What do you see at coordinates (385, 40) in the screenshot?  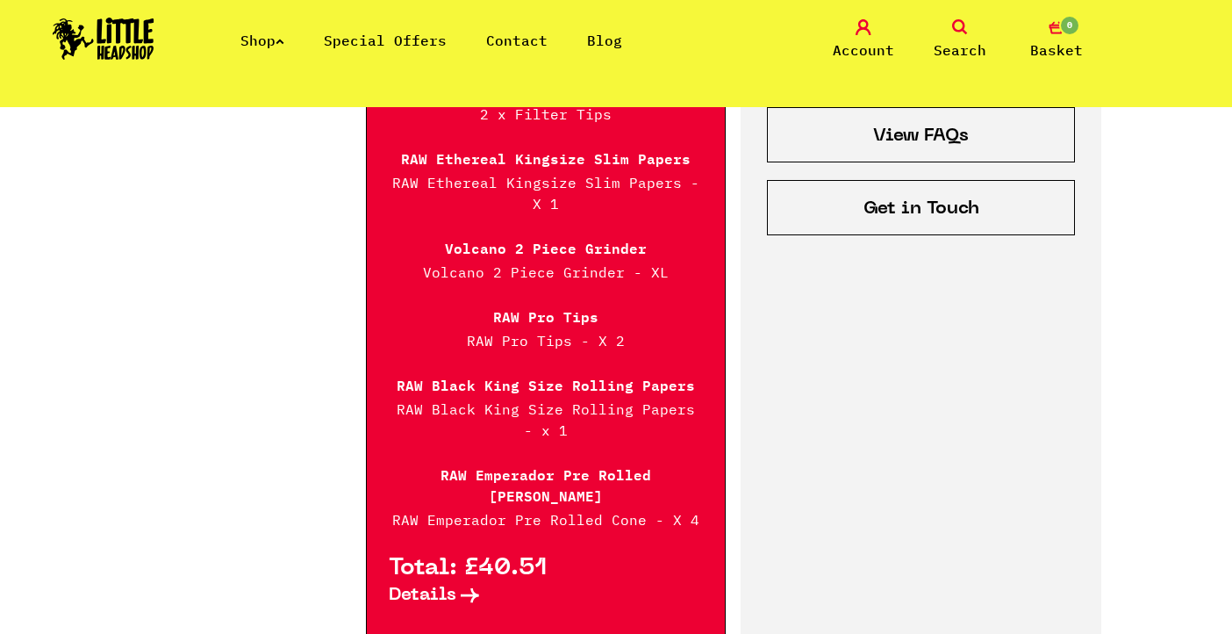 I see `a: Special Offers` at bounding box center [385, 40].